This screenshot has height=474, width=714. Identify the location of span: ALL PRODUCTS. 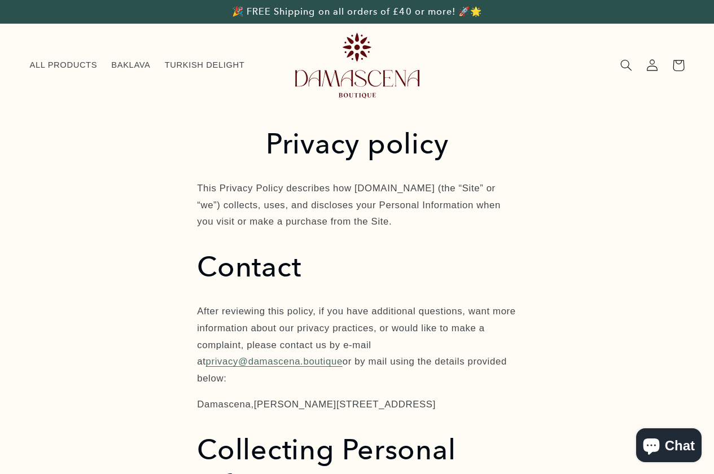
(64, 65).